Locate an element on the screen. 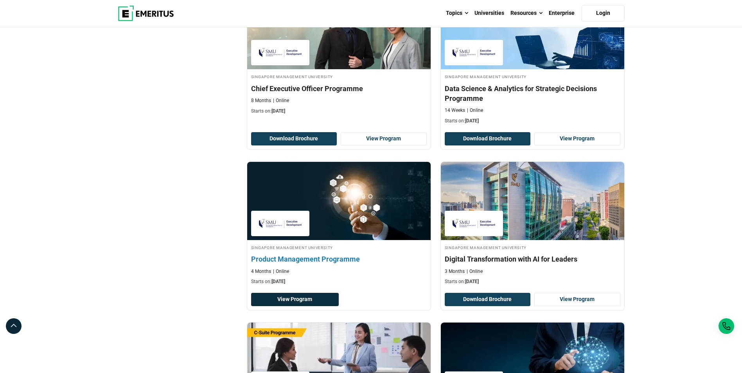 Image resolution: width=742 pixels, height=373 pixels. h4: Data Science & Analytics for Strategic Decisions Programme is located at coordinates (532, 93).